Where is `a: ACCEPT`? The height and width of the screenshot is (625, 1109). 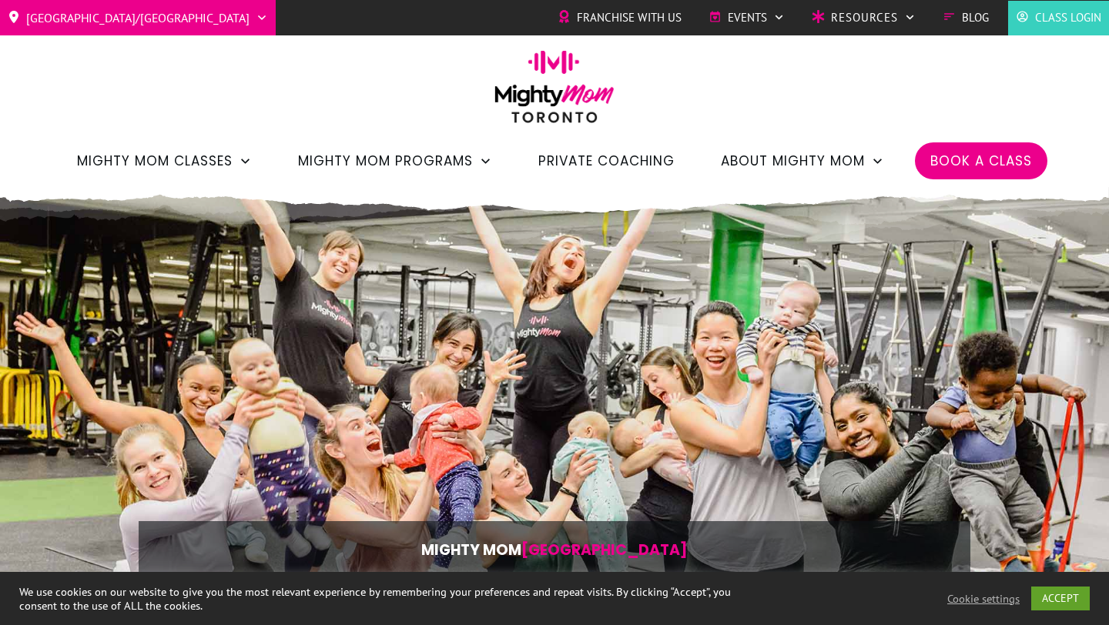
a: ACCEPT is located at coordinates (1060, 598).